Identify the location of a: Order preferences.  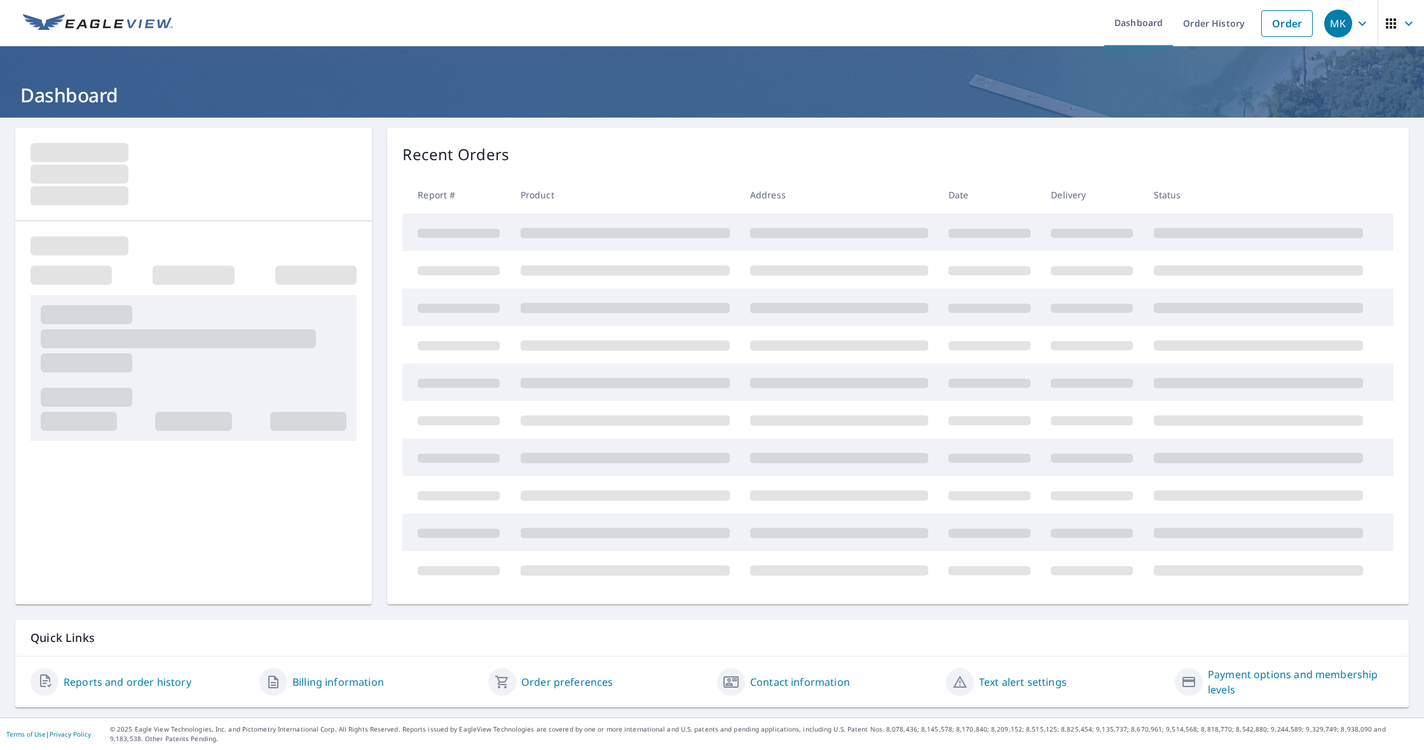
(567, 682).